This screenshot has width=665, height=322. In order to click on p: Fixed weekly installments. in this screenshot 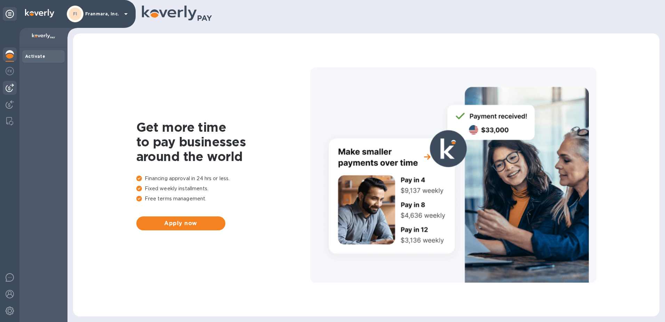, I will do `click(223, 188)`.